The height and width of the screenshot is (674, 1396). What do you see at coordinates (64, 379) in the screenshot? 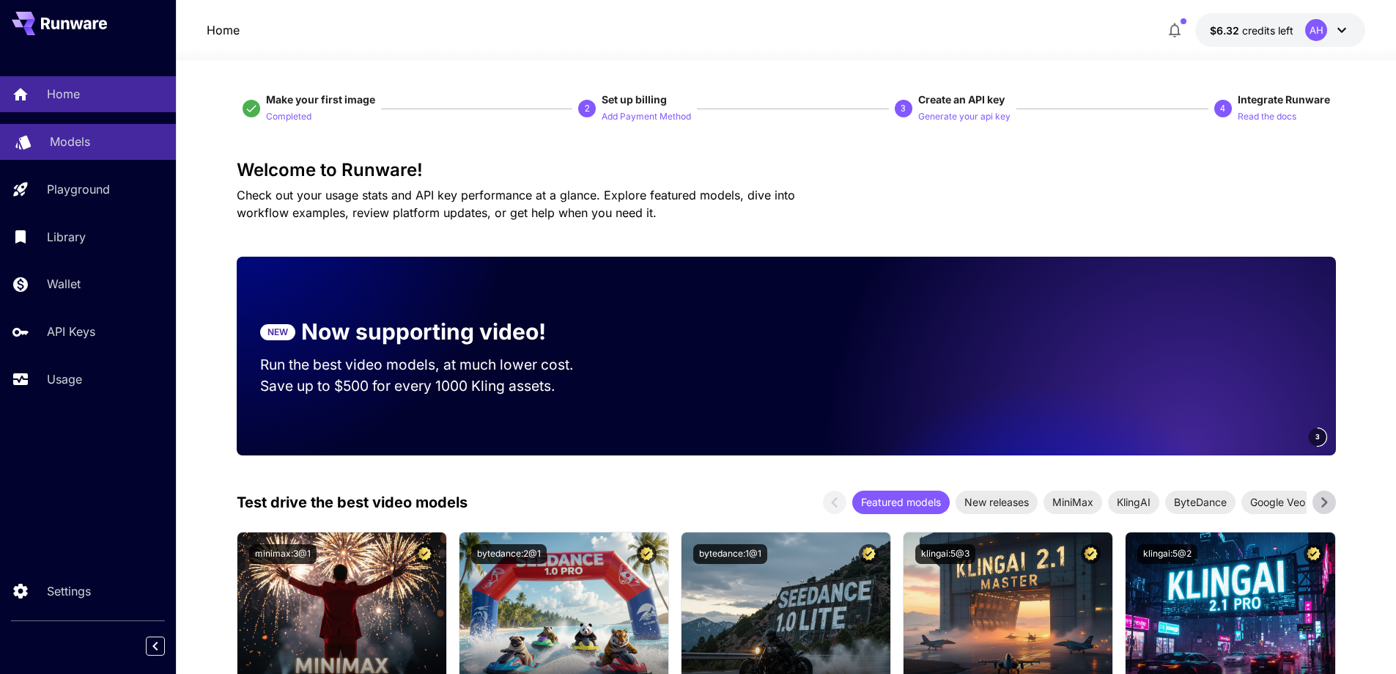
I see `p: Usage` at bounding box center [64, 379].